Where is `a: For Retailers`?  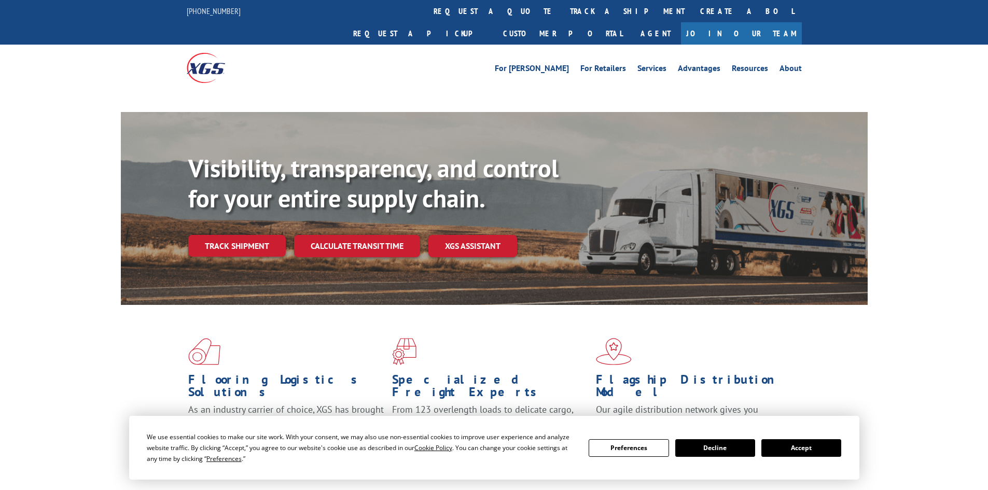 a: For Retailers is located at coordinates (603, 70).